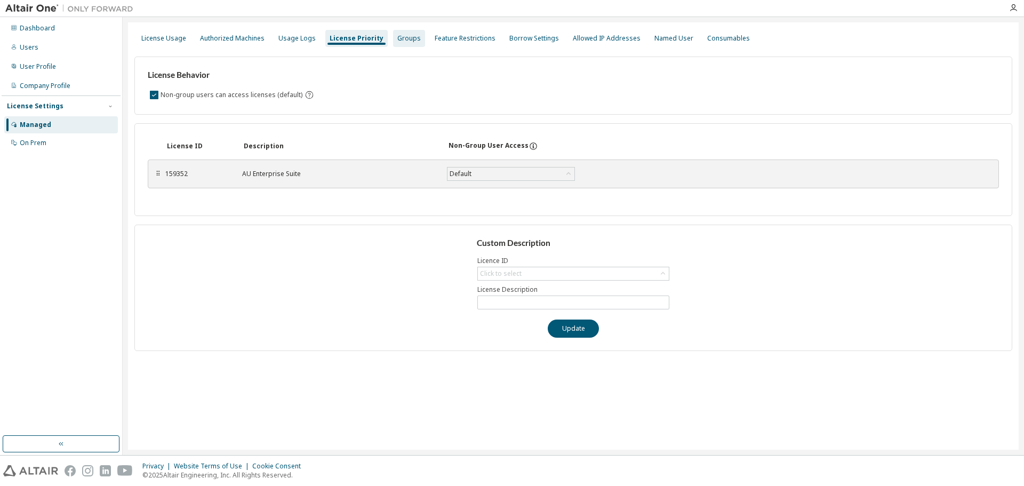  Describe the element at coordinates (164, 38) in the screenshot. I see `div: License Usage` at that location.